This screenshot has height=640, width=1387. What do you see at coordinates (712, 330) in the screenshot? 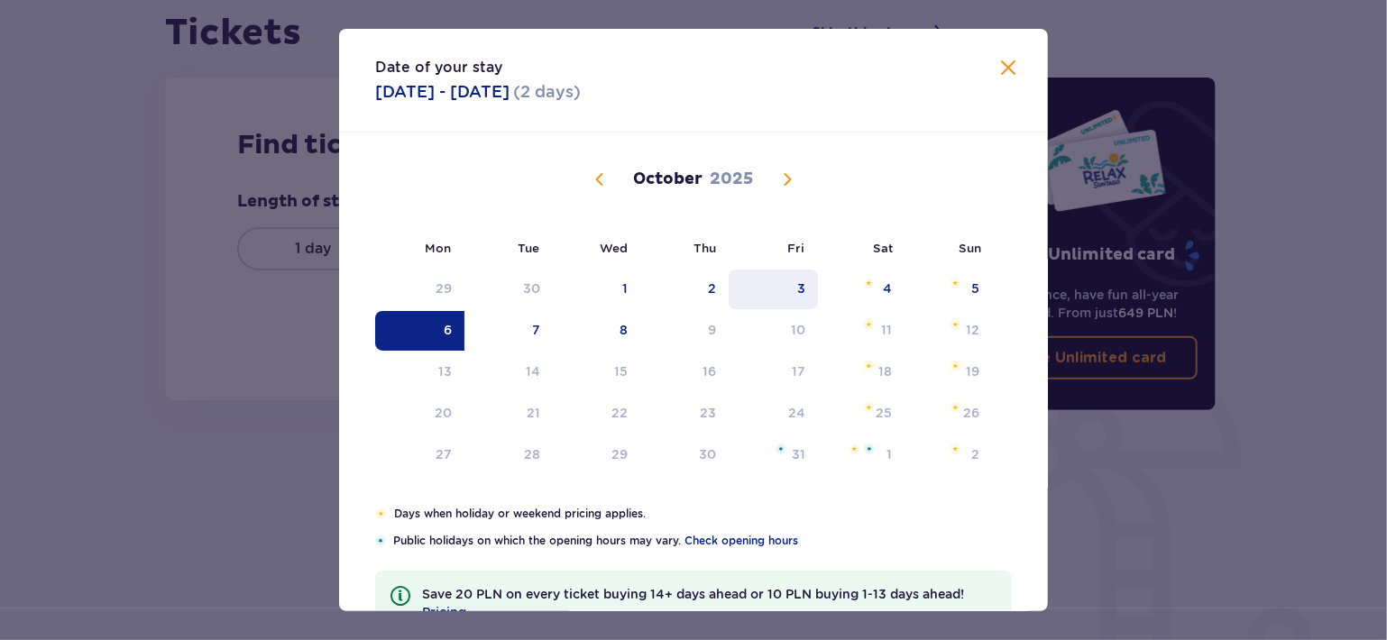
I see `div: 9` at bounding box center [712, 330].